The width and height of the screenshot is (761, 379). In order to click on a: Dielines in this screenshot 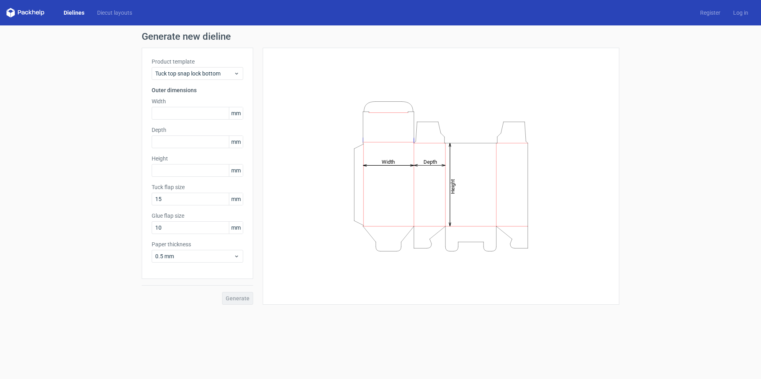, I will do `click(74, 13)`.